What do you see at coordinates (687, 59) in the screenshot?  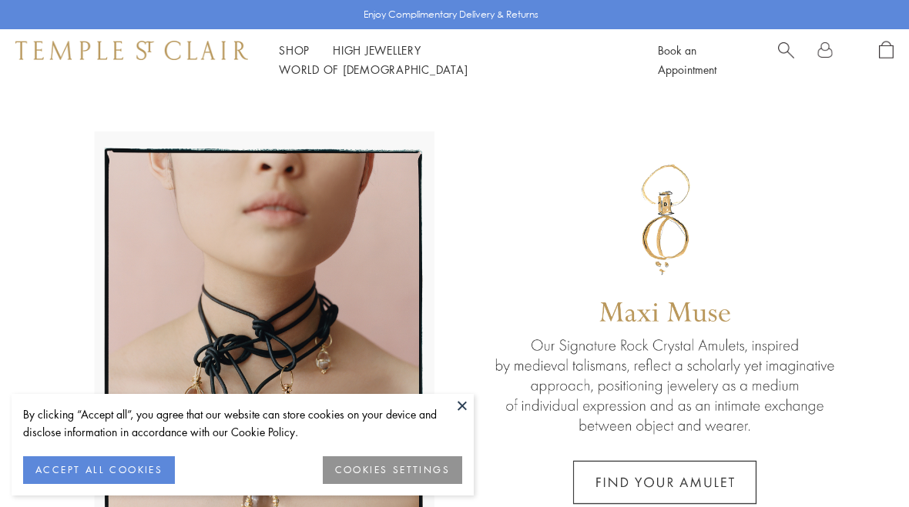 I see `a: Book an Appointment` at bounding box center [687, 59].